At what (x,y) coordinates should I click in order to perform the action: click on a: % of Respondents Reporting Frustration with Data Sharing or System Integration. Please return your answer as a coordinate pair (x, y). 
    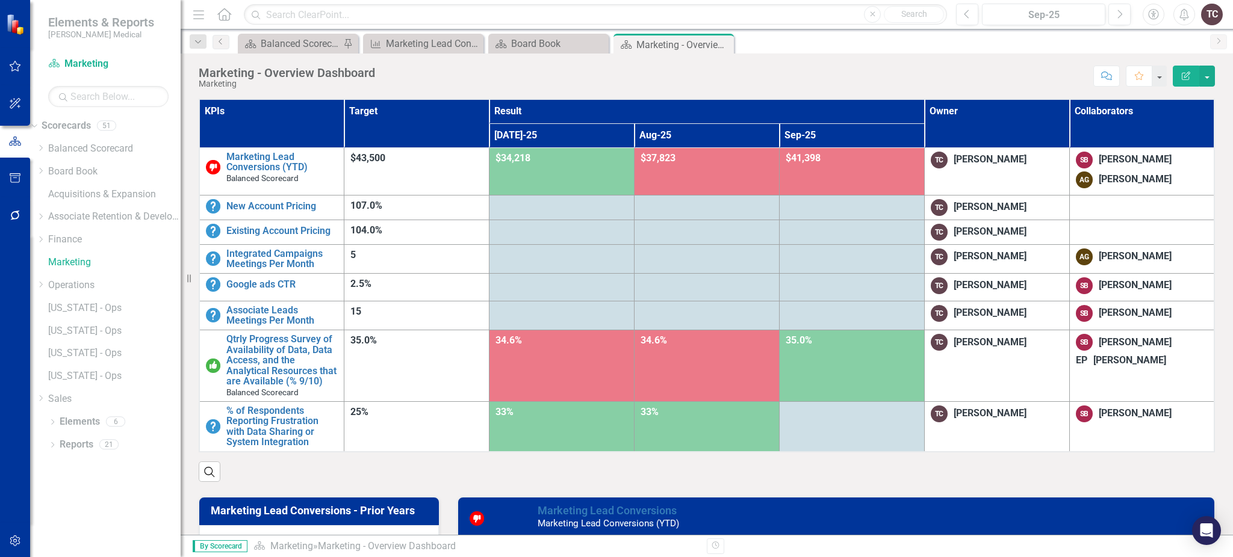
    Looking at the image, I should click on (282, 427).